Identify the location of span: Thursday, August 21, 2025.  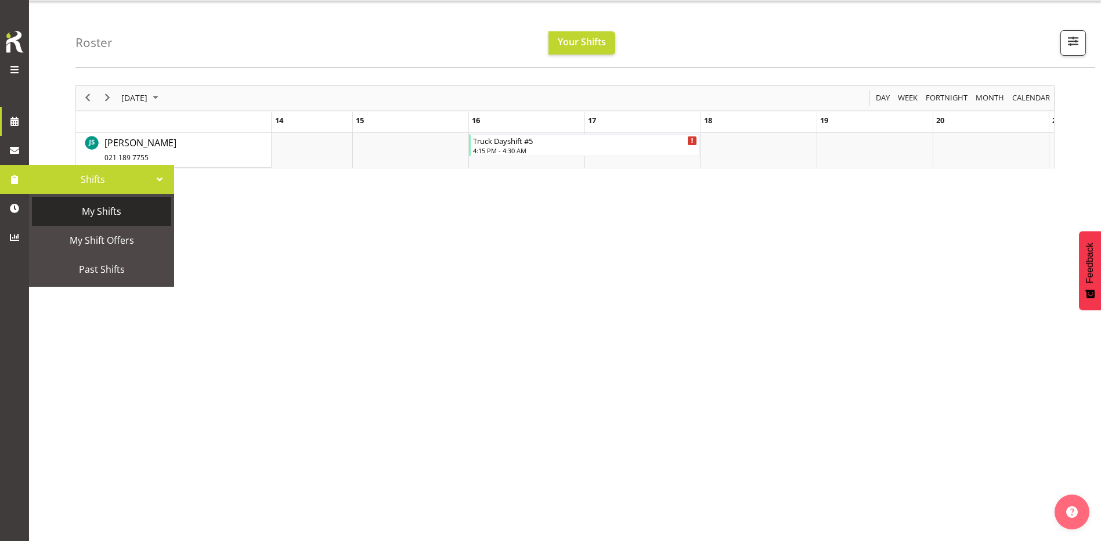
(1056, 120).